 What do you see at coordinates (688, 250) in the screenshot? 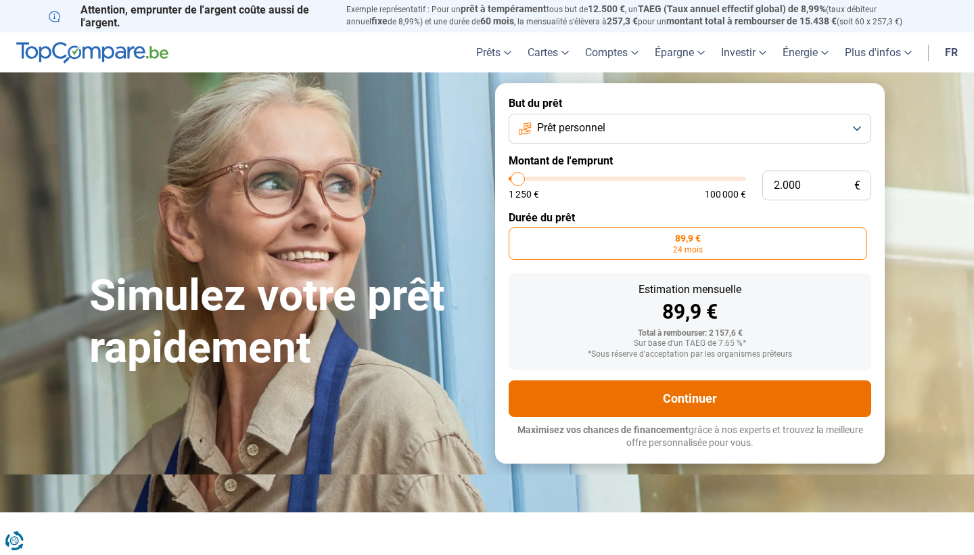
I see `span: 24 mois` at bounding box center [688, 250].